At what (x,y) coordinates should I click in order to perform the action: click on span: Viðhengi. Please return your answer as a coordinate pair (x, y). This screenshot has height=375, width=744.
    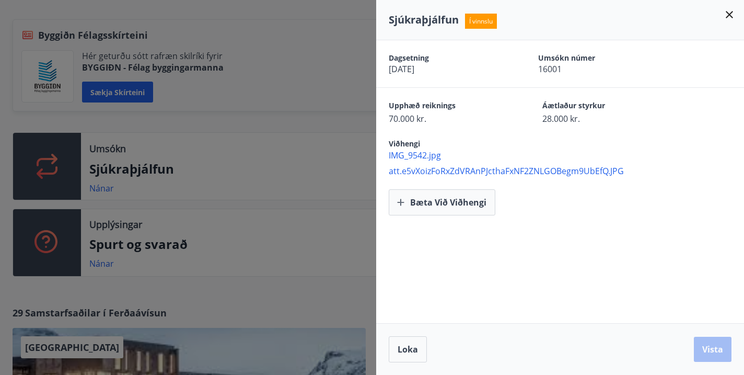
    Looking at the image, I should click on (405, 143).